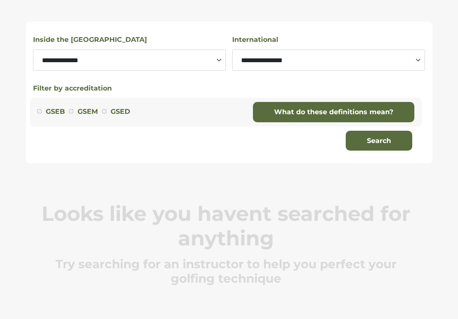 The height and width of the screenshot is (319, 458). I want to click on label: GSEM, so click(88, 112).